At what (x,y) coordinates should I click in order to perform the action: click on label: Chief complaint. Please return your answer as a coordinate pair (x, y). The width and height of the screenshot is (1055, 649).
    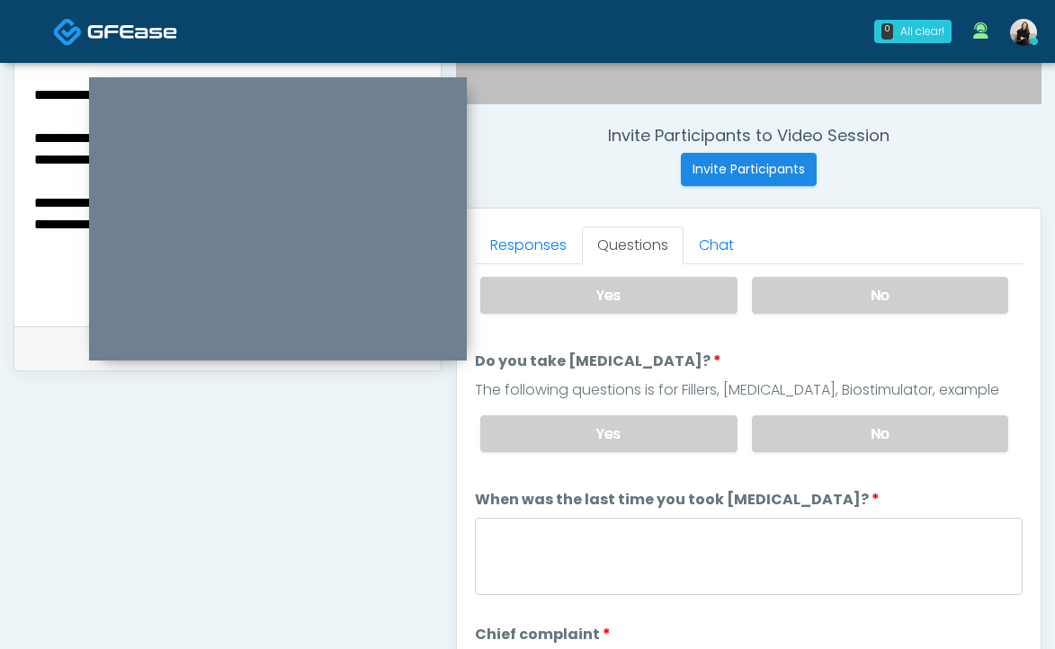
    Looking at the image, I should click on (542, 635).